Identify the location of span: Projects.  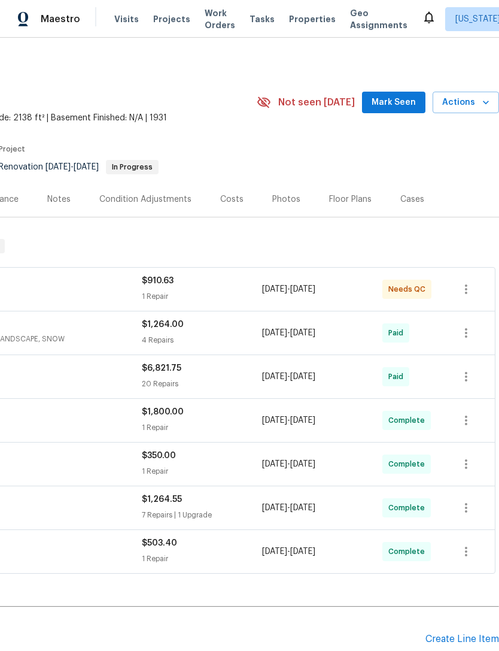
(172, 19).